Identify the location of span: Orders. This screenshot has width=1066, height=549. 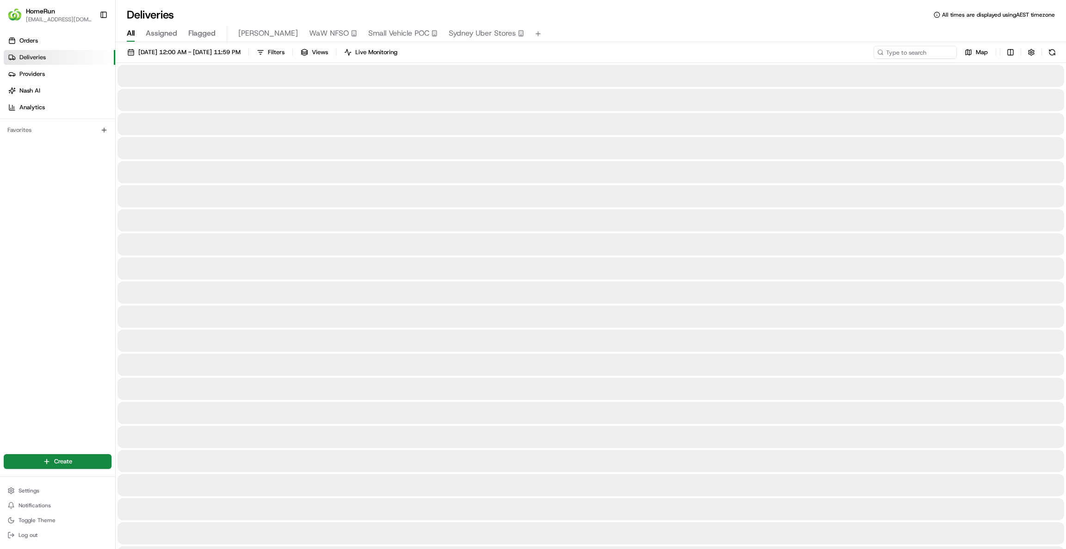
(29, 41).